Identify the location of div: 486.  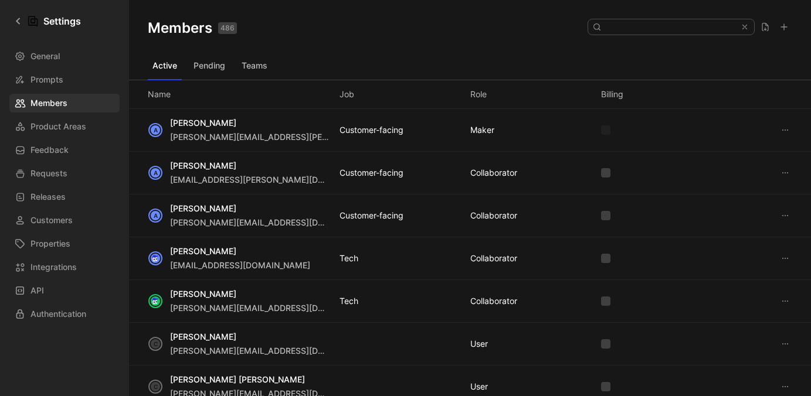
(227, 28).